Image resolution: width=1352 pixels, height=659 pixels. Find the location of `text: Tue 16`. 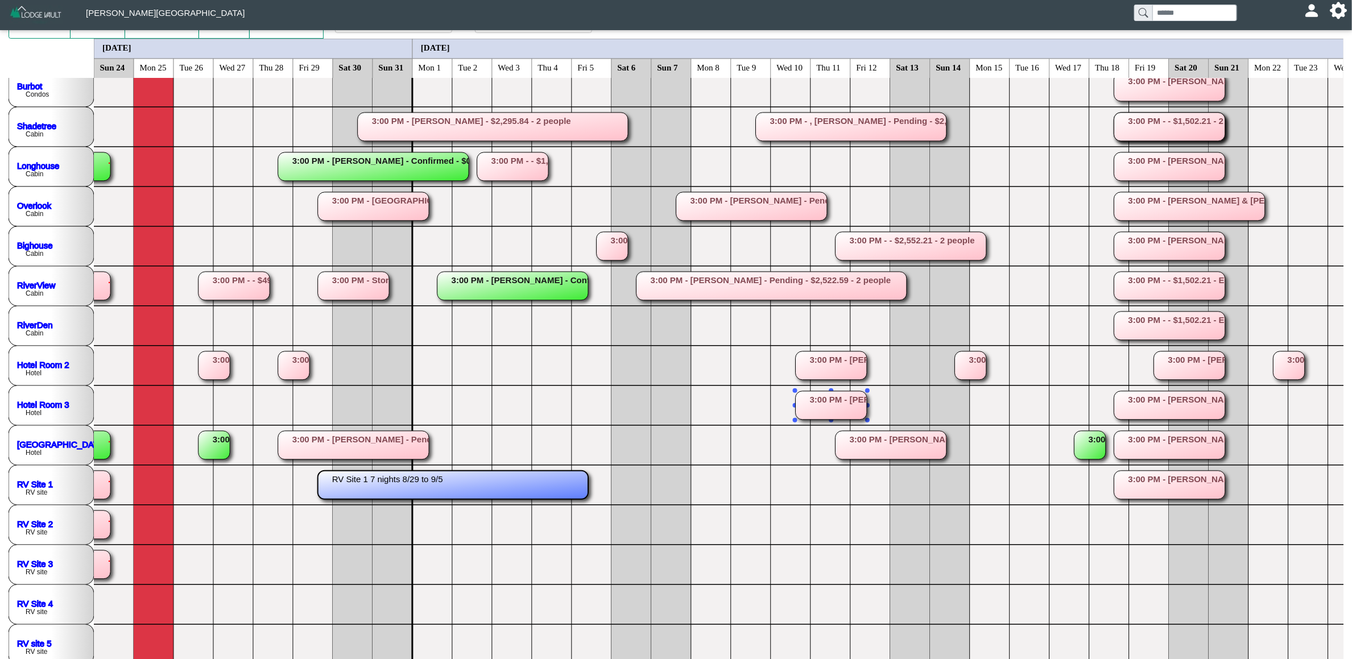

text: Tue 16 is located at coordinates (1028, 67).